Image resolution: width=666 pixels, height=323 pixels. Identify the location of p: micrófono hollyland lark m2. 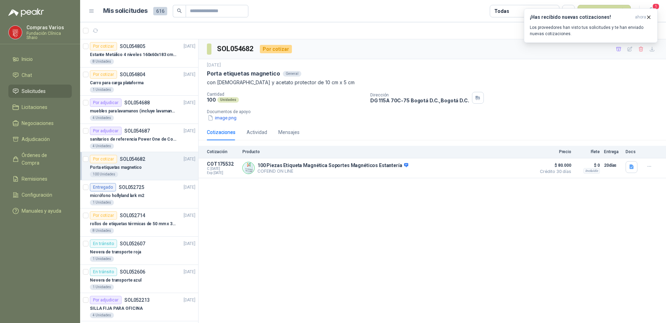
(117, 196).